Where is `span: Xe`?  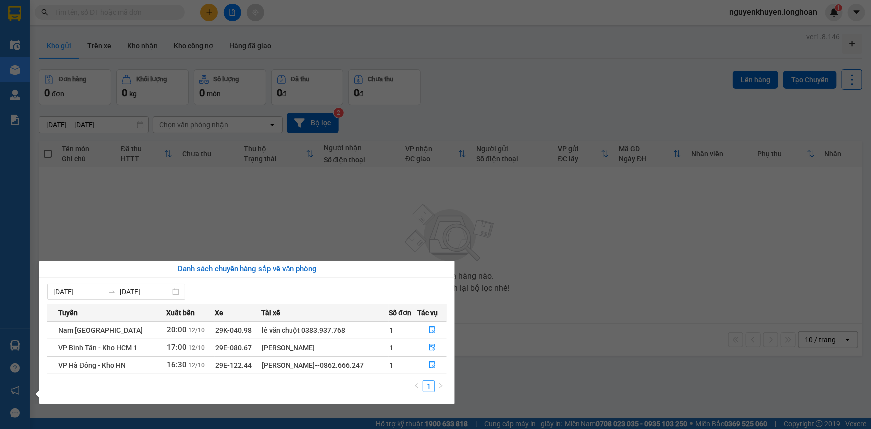 span: Xe is located at coordinates (219, 312).